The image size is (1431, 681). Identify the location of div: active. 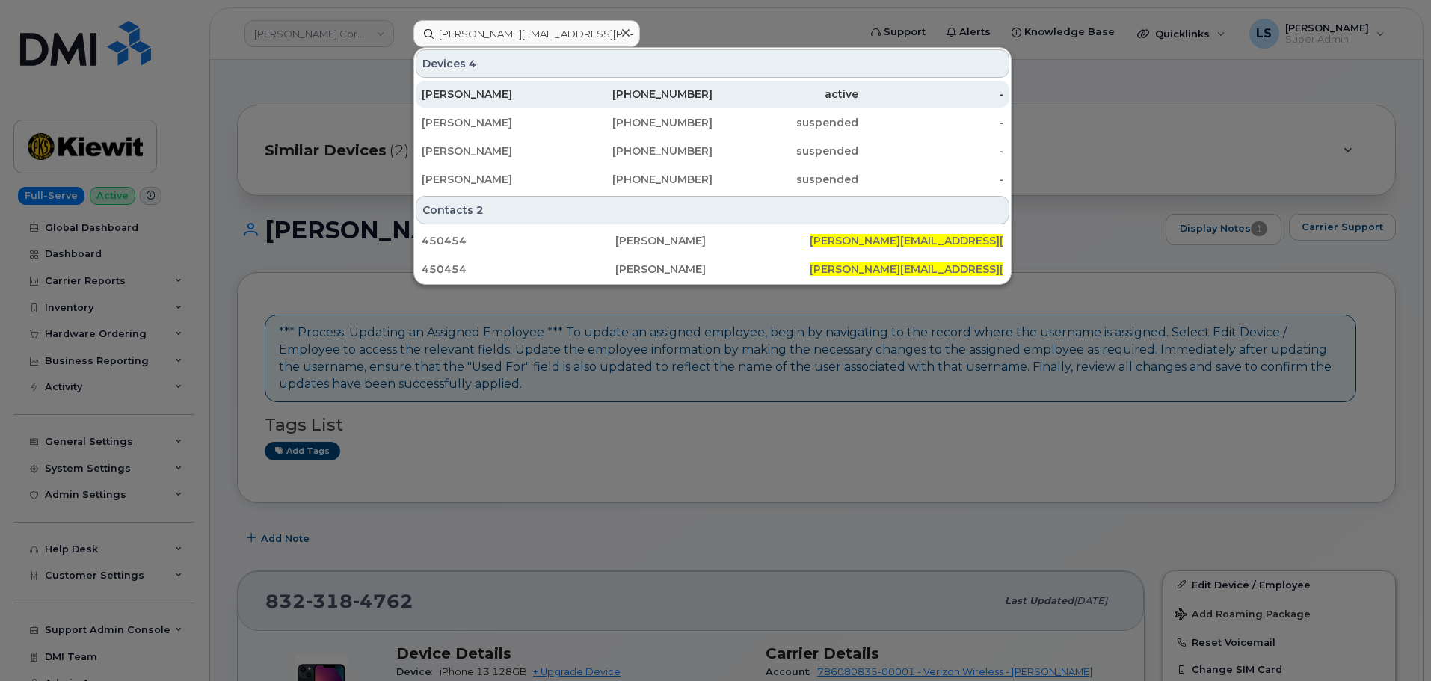
(785, 94).